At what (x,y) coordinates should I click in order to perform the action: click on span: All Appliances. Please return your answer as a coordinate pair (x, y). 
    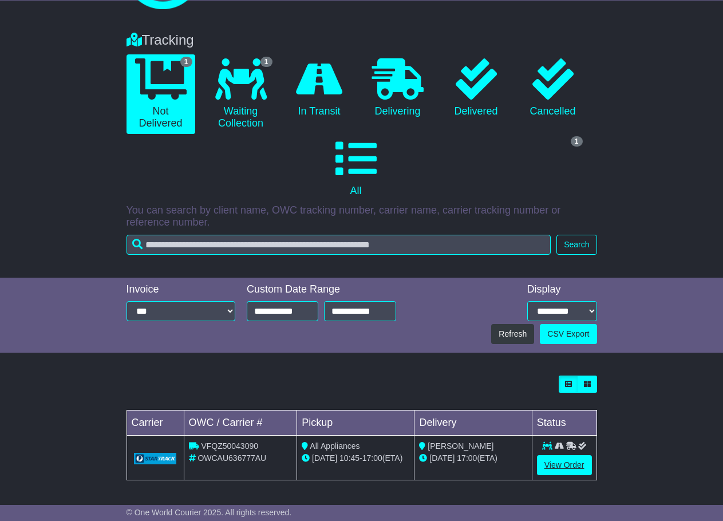
    Looking at the image, I should click on (334, 446).